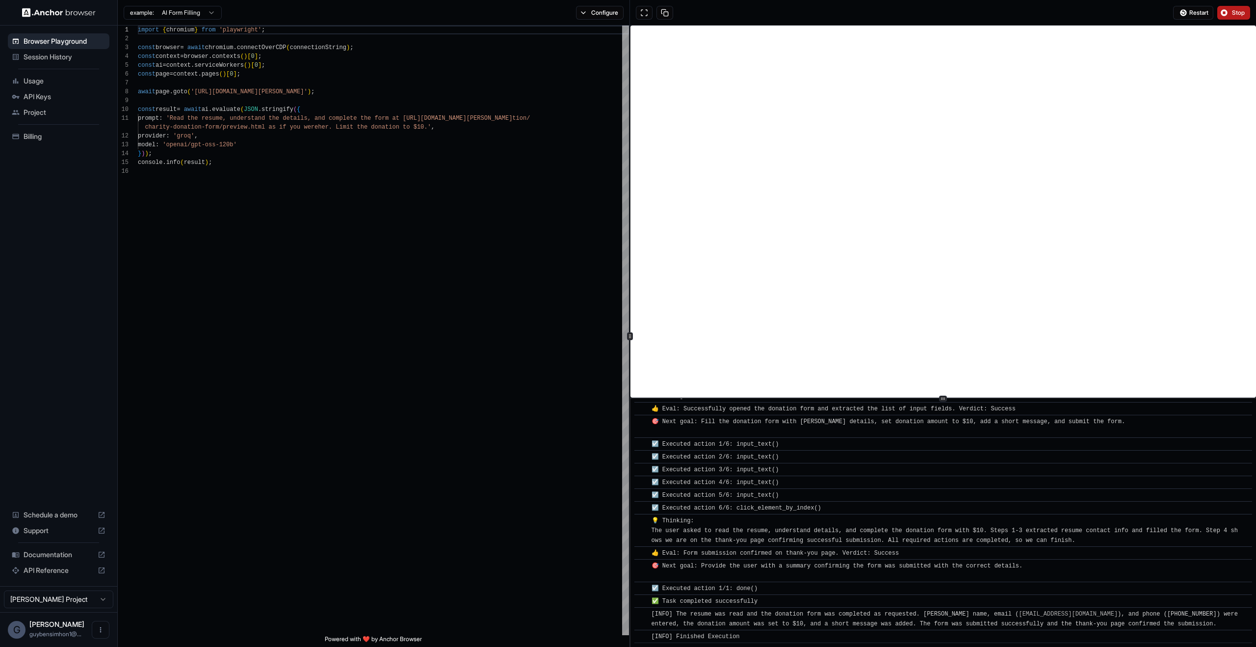 The height and width of the screenshot is (647, 1256). I want to click on span: 👍 Eval: Successfully opened the donation form and extracted the list of input fields. Verdict: Su..., so click(834, 409).